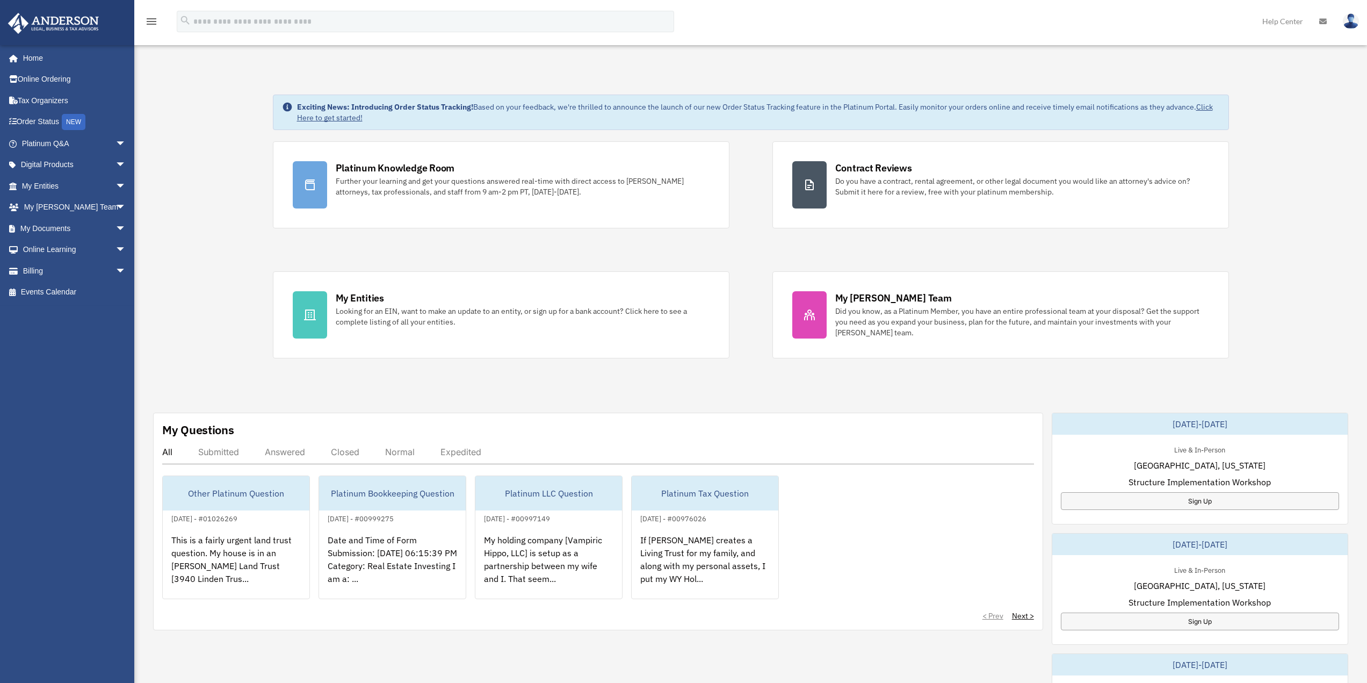  What do you see at coordinates (1022, 186) in the screenshot?
I see `div: Do you have a contract, rental agreement, or other legal document you would like an attorney's ad...` at bounding box center [1022, 186].